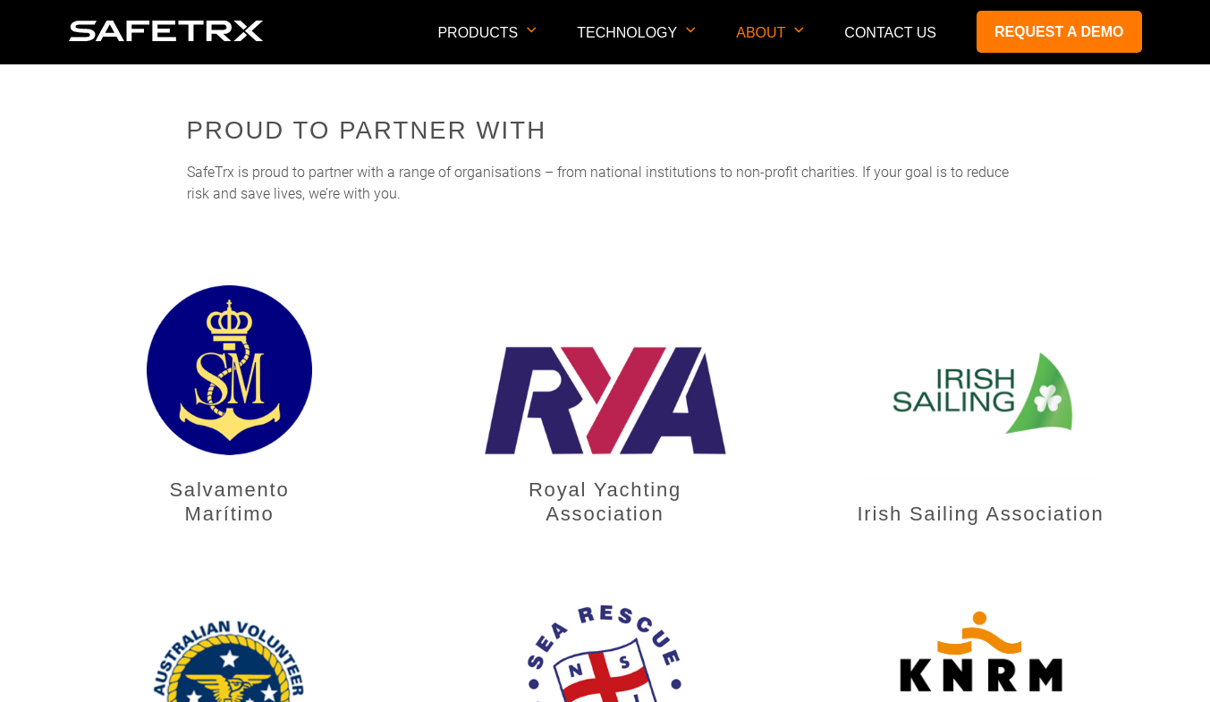  I want to click on a: Request a demo, so click(1059, 31).